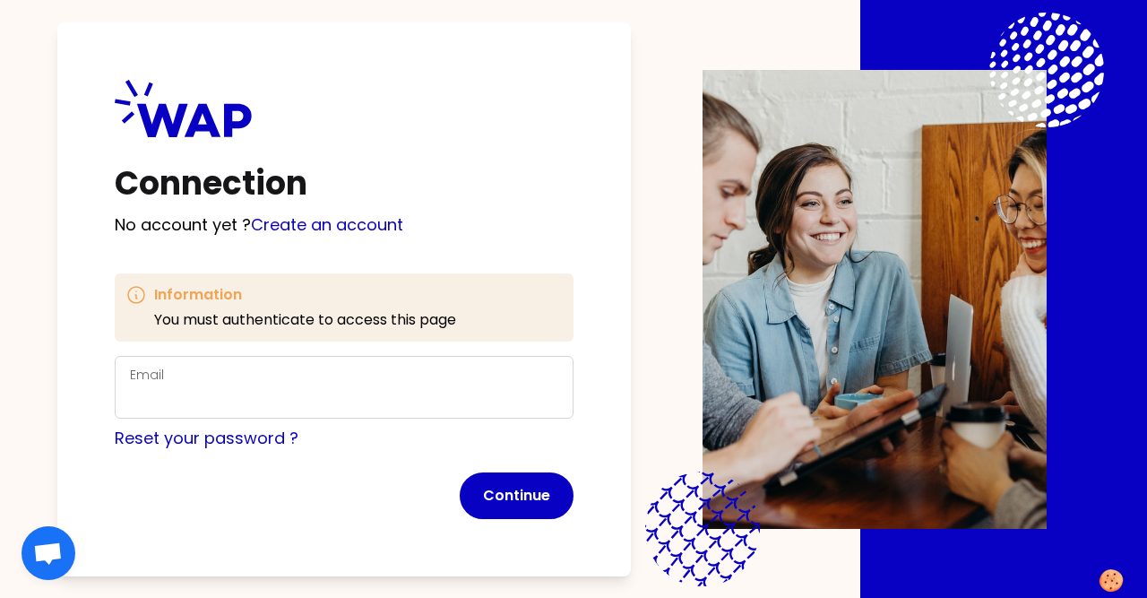 The width and height of the screenshot is (1147, 598). Describe the element at coordinates (147, 375) in the screenshot. I see `label: Email` at that location.